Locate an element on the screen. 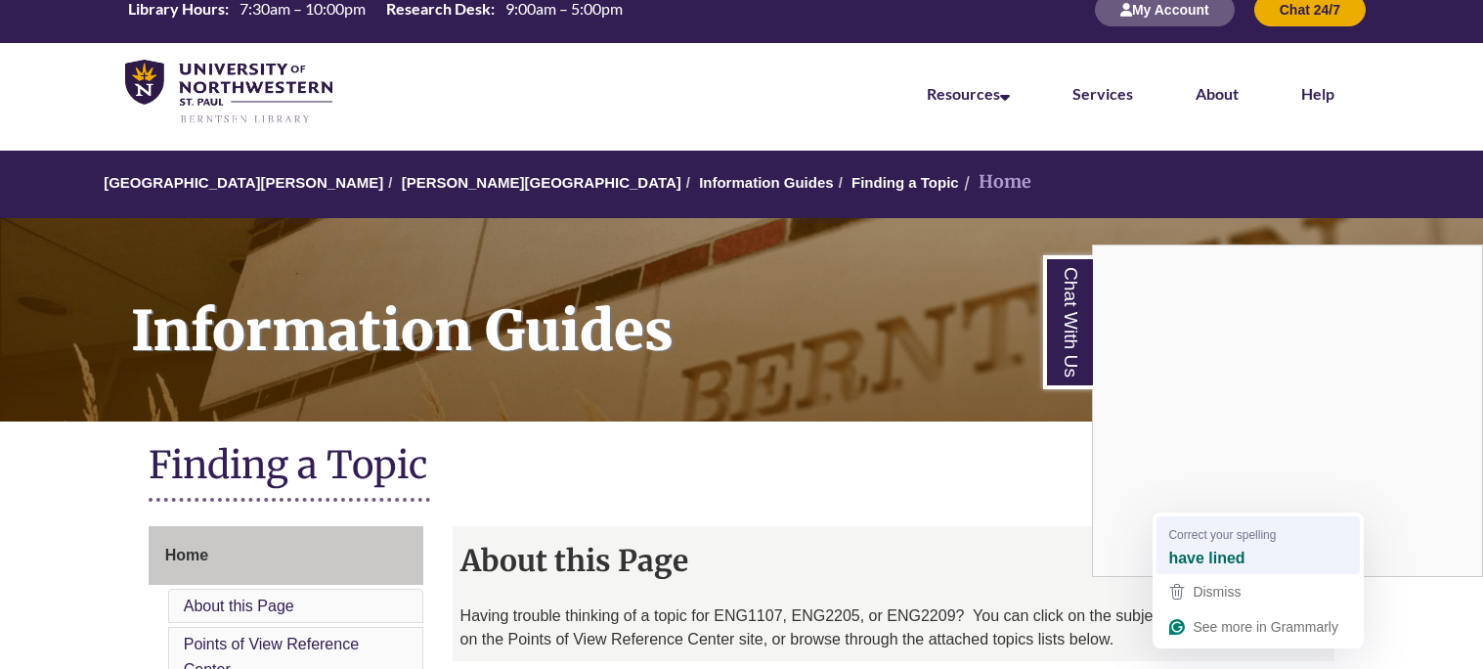 The image size is (1483, 669). a: Finding a Topic is located at coordinates (905, 182).